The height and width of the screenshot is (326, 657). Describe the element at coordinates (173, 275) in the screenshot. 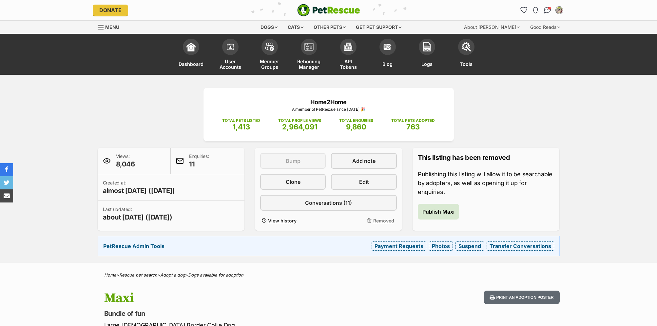

I see `a: Adopt a dog` at that location.